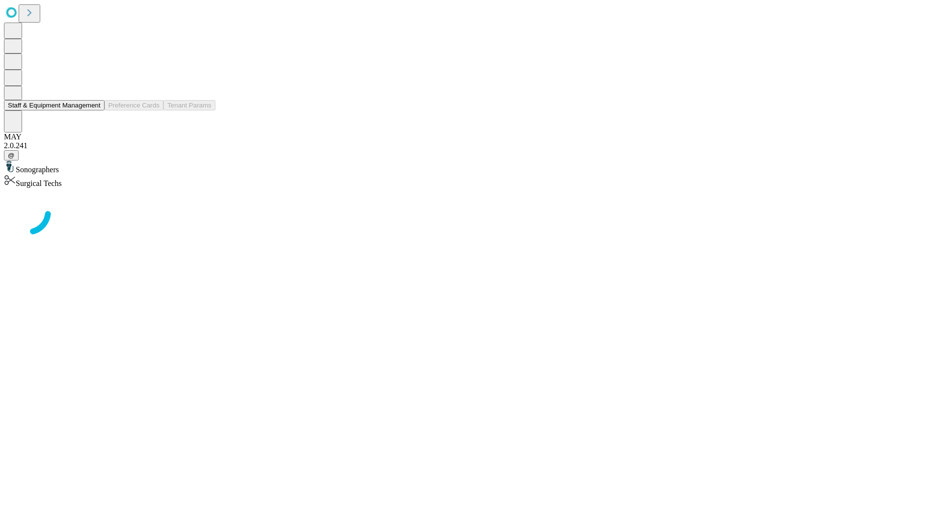  What do you see at coordinates (189, 105) in the screenshot?
I see `button: Tenant Params` at bounding box center [189, 105].